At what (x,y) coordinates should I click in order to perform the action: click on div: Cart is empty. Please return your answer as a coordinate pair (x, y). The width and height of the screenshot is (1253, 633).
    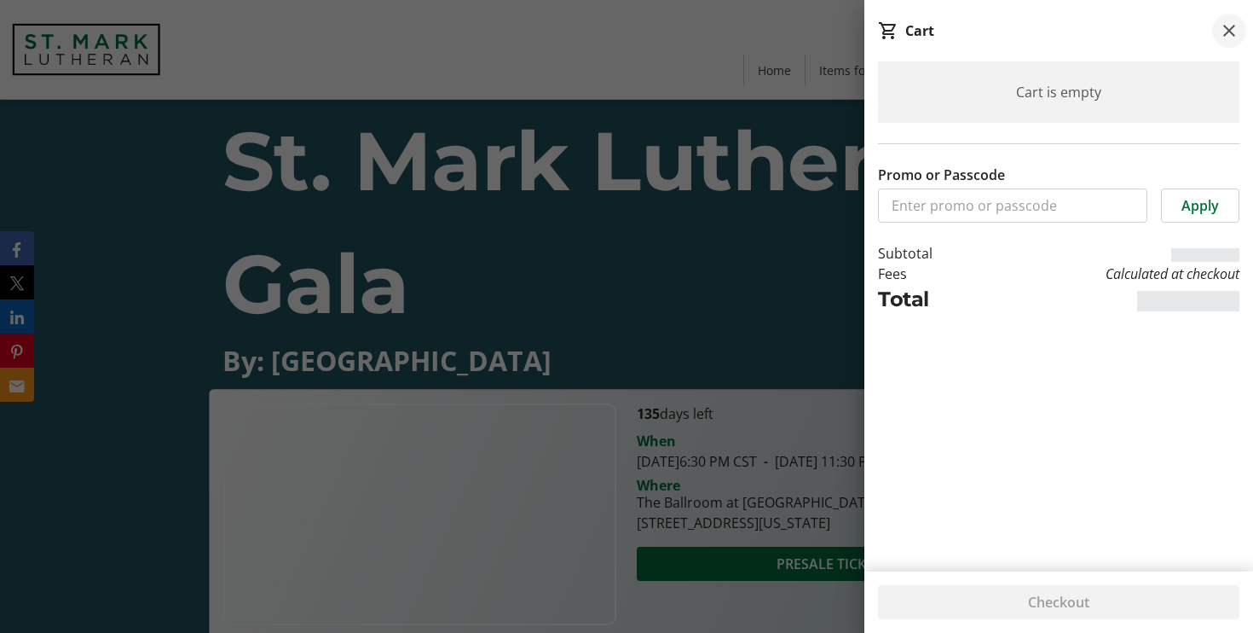
    Looking at the image, I should click on (1059, 92).